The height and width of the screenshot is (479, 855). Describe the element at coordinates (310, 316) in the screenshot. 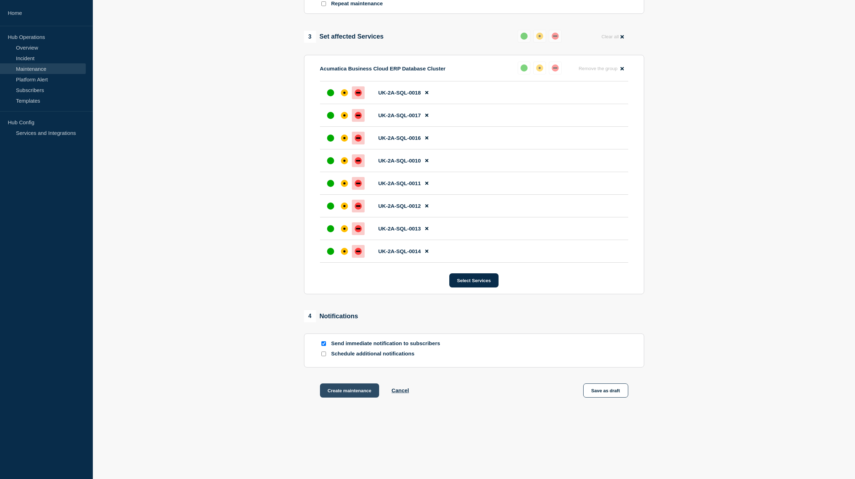

I see `span: 4` at that location.